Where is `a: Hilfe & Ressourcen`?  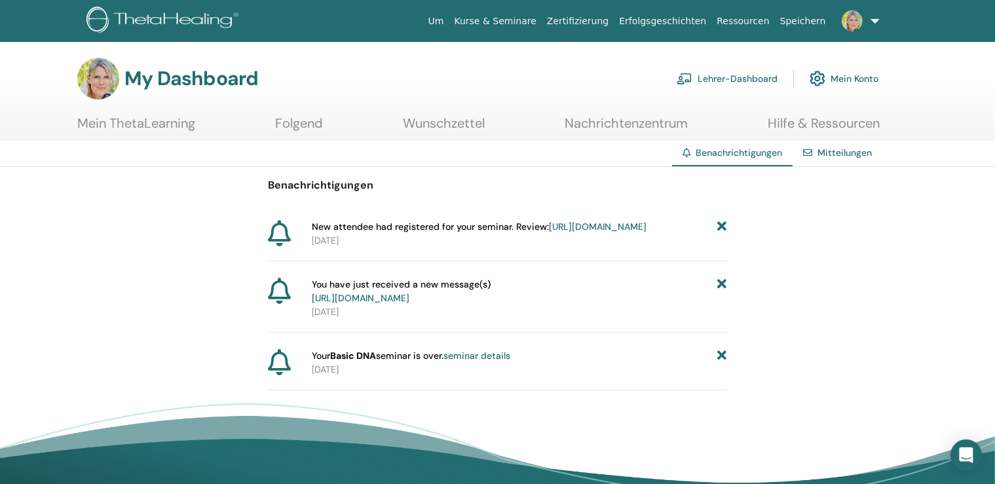 a: Hilfe & Ressourcen is located at coordinates (824, 128).